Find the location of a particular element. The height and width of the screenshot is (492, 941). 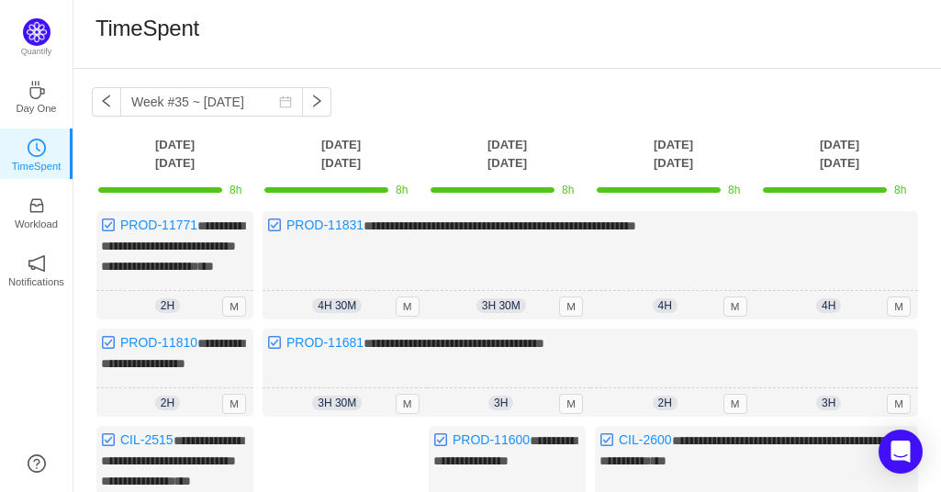

a: CIL-2600 is located at coordinates (645, 440).